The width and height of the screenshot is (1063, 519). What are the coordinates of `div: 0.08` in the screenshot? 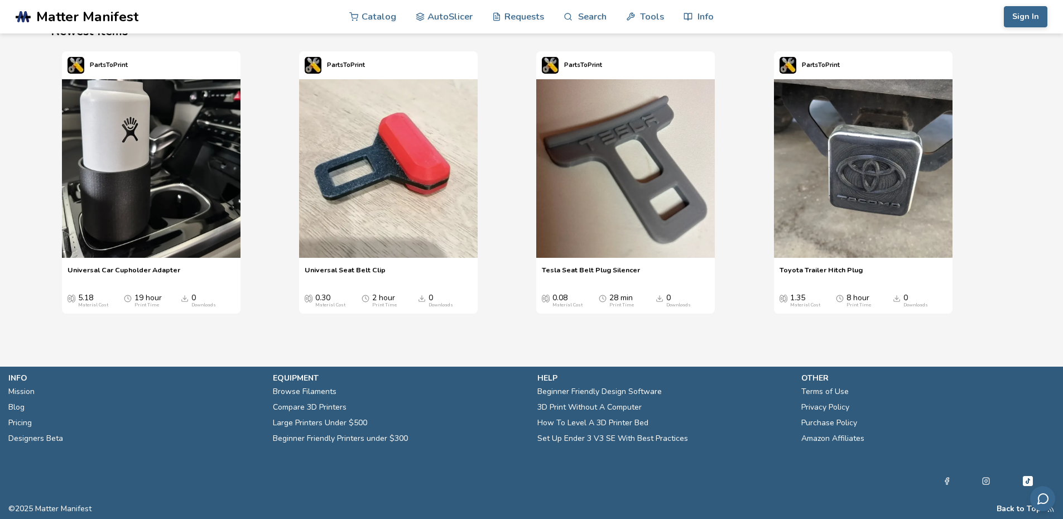 It's located at (568, 301).